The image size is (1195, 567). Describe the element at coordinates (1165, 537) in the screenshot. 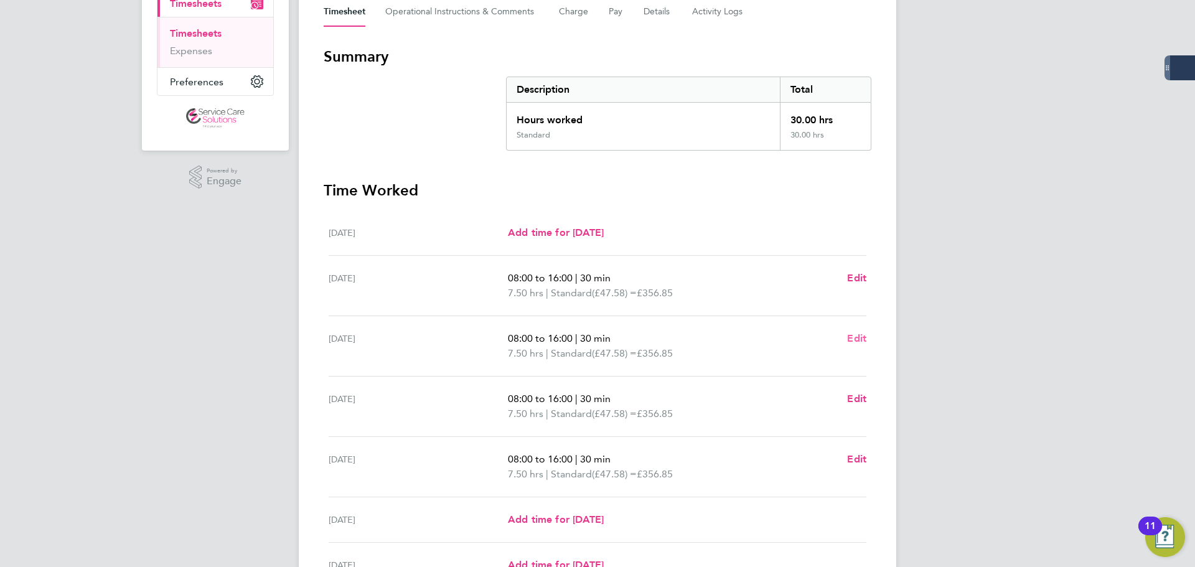

I see `button: Open Resource Center, 11 new notifications` at that location.